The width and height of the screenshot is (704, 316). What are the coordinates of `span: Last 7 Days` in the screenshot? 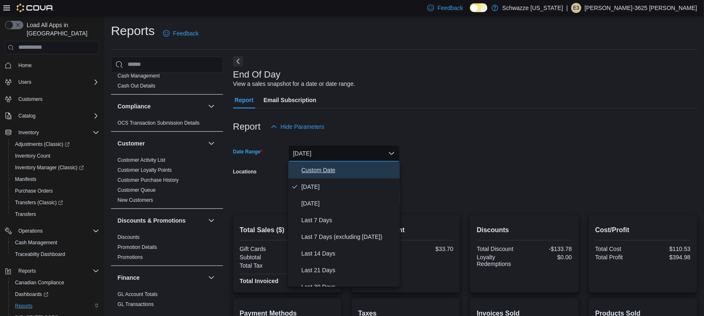 It's located at (349, 220).